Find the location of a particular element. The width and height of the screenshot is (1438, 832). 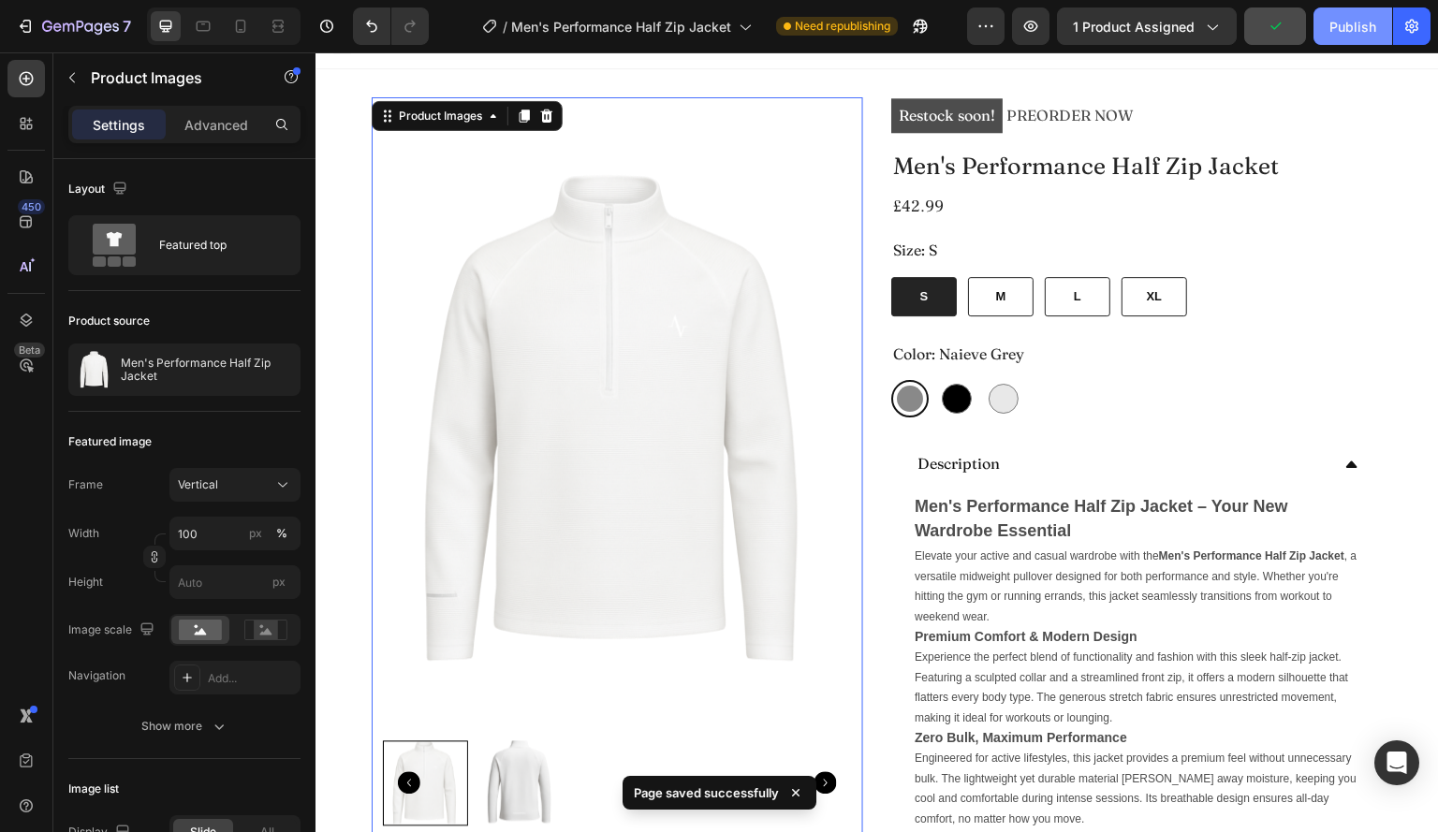

button: Carousel Back Arrow is located at coordinates (94, 731).